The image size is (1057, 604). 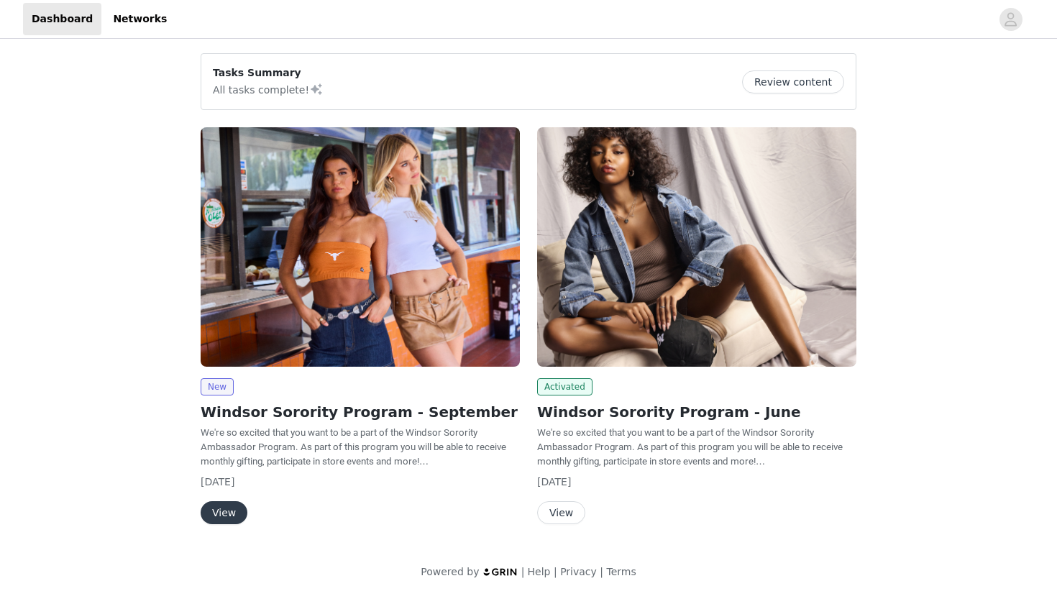 What do you see at coordinates (360, 412) in the screenshot?
I see `h2: Windsor Sorority Program - September` at bounding box center [360, 412].